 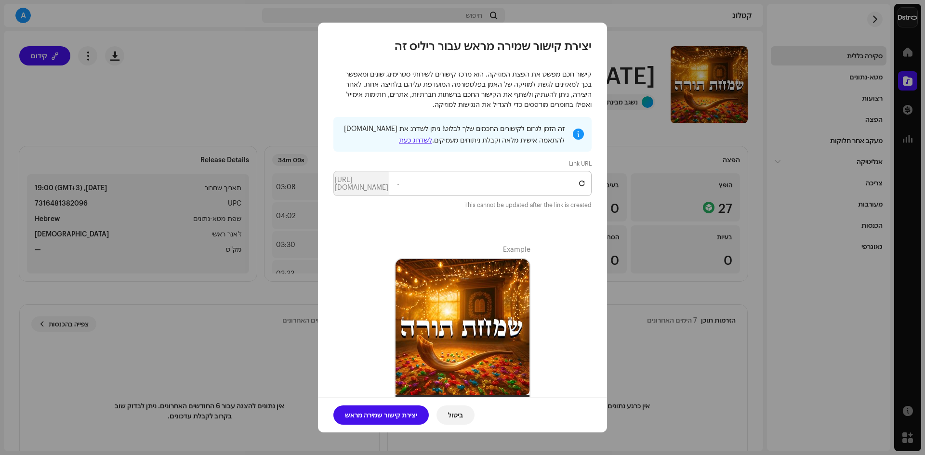 What do you see at coordinates (455, 415) in the screenshot?
I see `button: ביטול` at bounding box center [455, 415].